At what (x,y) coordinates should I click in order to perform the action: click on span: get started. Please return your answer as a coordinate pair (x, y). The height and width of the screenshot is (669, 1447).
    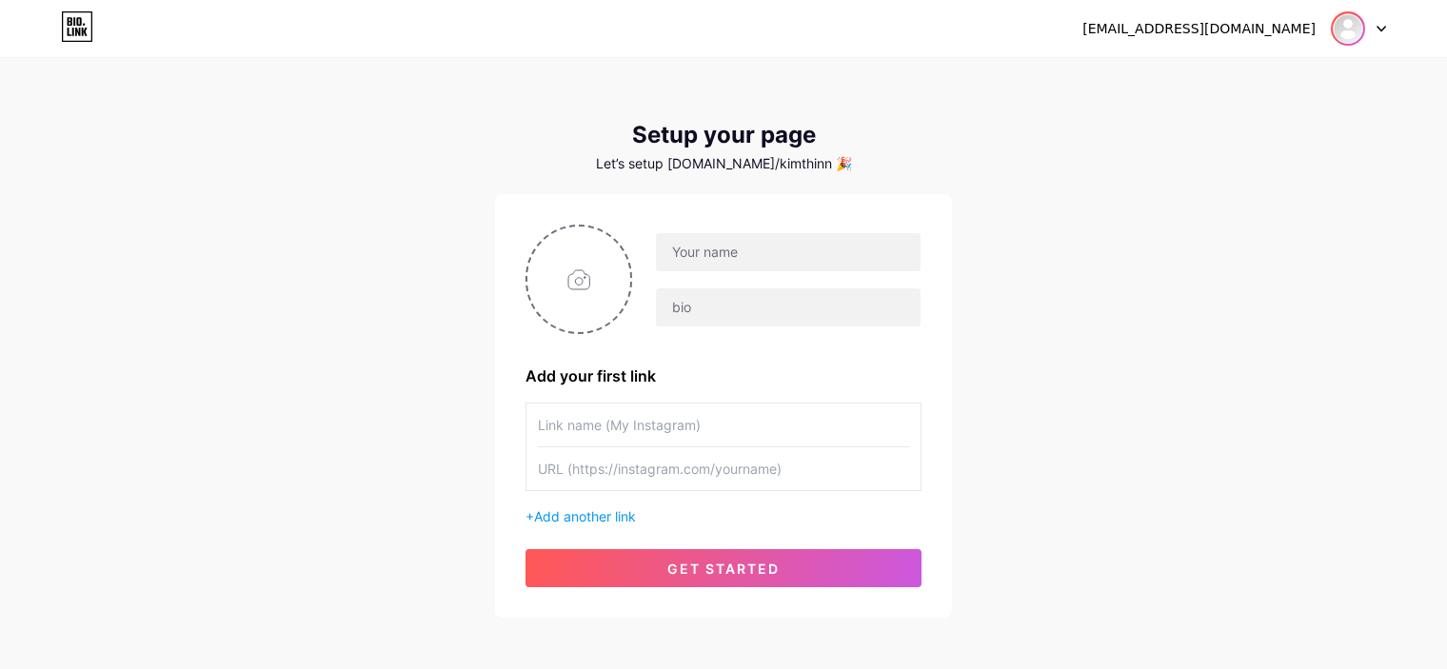
    Looking at the image, I should click on (724, 568).